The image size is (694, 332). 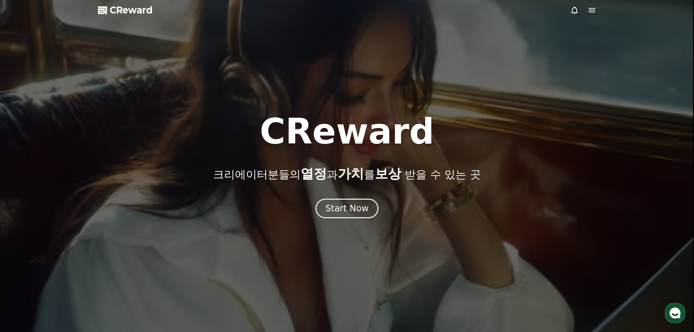 I want to click on a: CReward, so click(x=125, y=10).